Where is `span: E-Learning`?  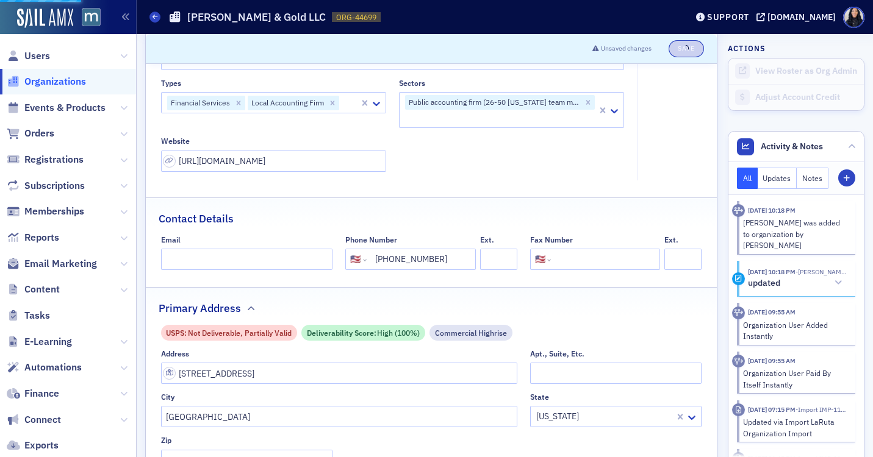
span: E-Learning is located at coordinates (48, 342).